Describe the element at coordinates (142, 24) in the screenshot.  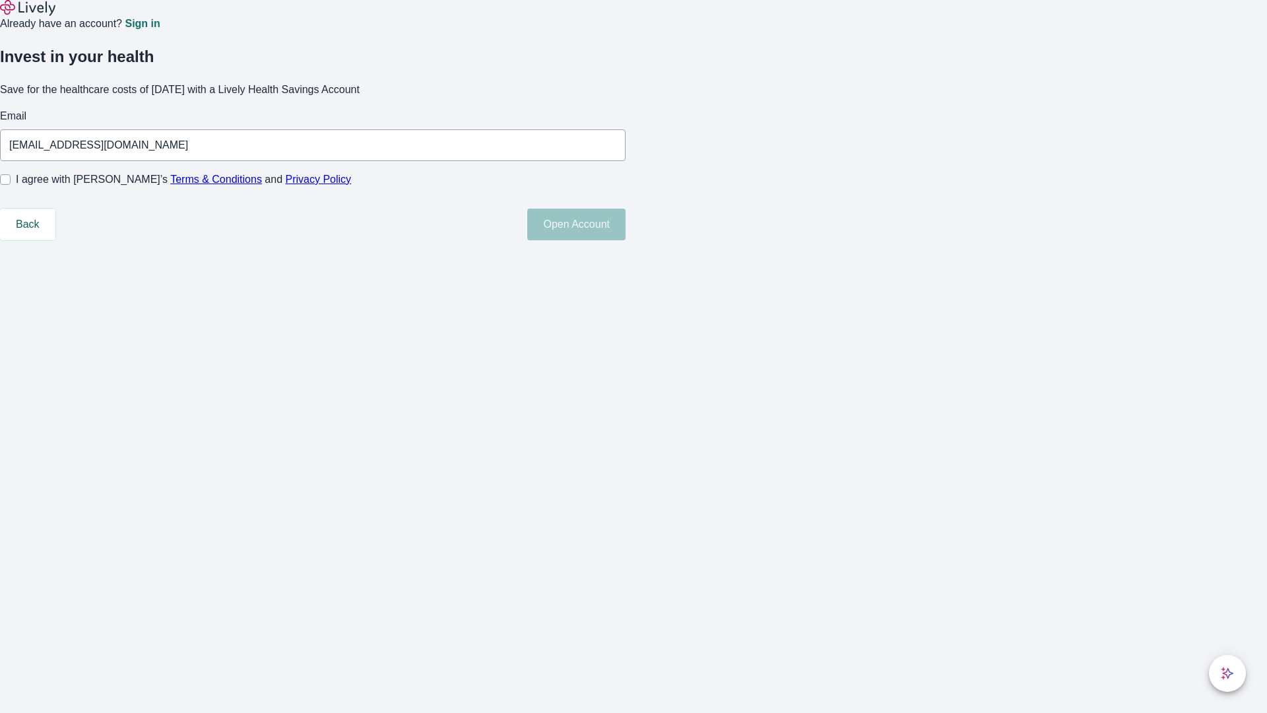
I see `div: Sign in` at that location.